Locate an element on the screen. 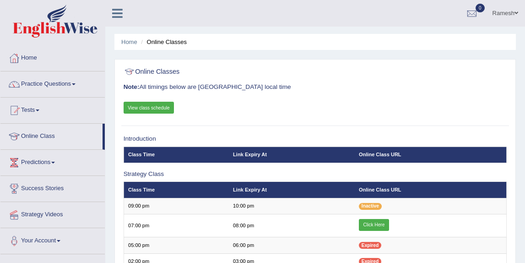 Image resolution: width=525 pixels, height=263 pixels. a: Practice Questions is located at coordinates (53, 83).